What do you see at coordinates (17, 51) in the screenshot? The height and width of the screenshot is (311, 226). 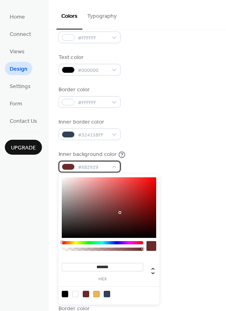 I see `a: Views` at bounding box center [17, 51].